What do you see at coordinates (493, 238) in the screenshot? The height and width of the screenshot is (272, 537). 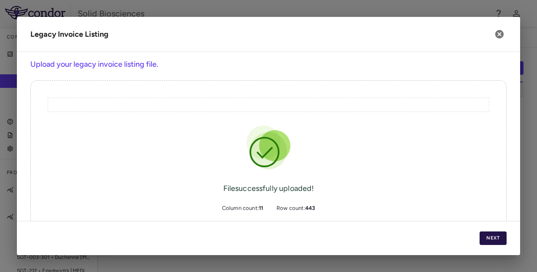 I see `button: Next` at bounding box center [493, 238].